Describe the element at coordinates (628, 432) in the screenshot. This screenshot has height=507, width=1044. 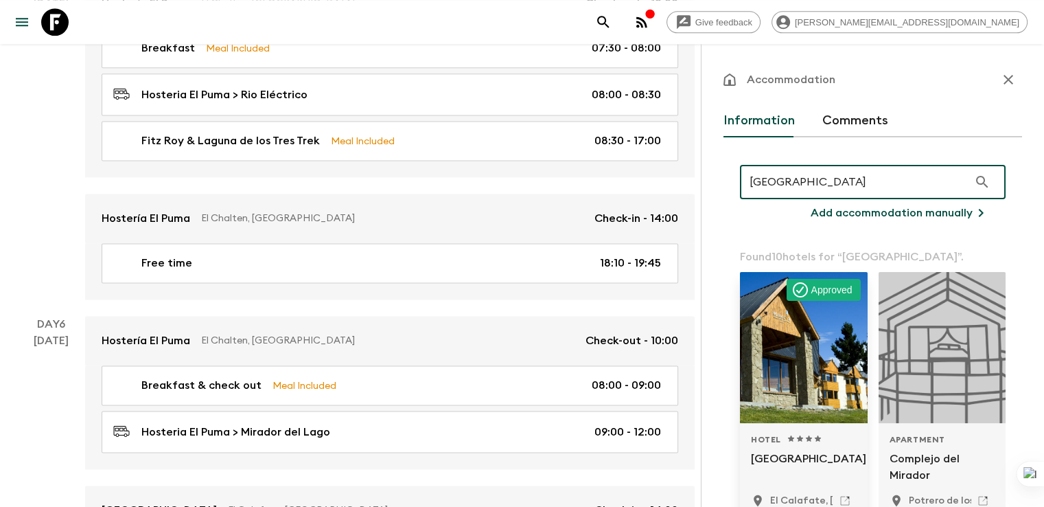
I see `p: 09:00 - 12:00` at that location.